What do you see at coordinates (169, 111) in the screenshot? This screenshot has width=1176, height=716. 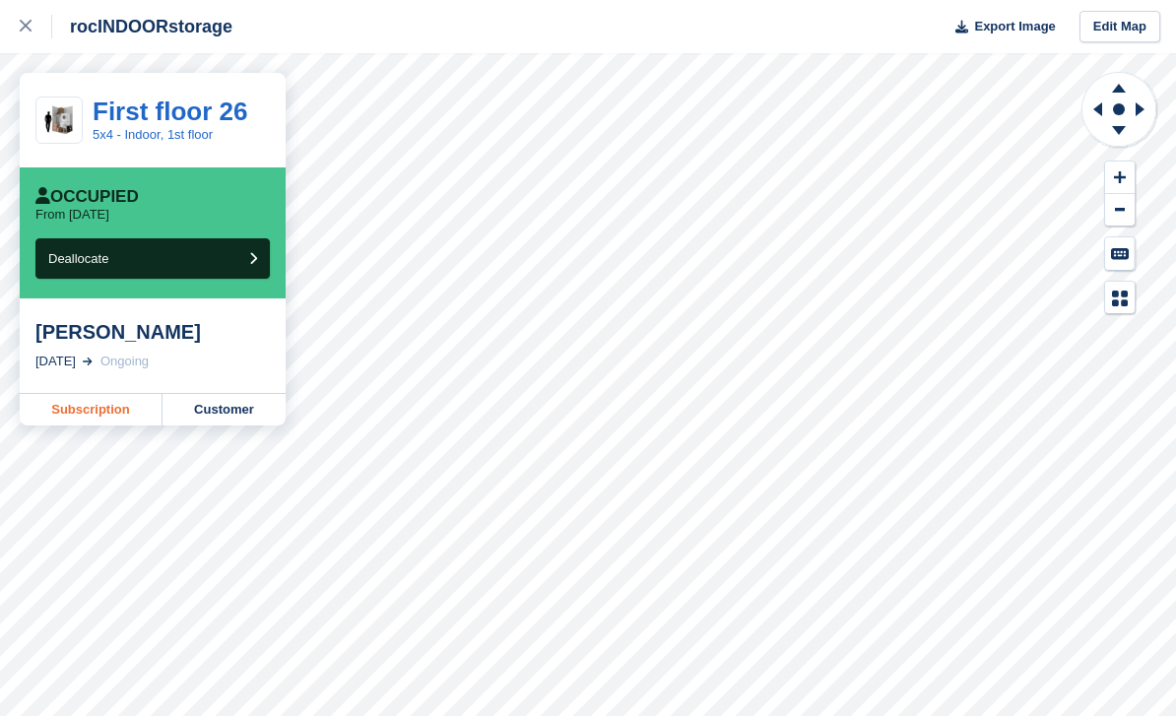 I see `a: First floor 26` at bounding box center [169, 111].